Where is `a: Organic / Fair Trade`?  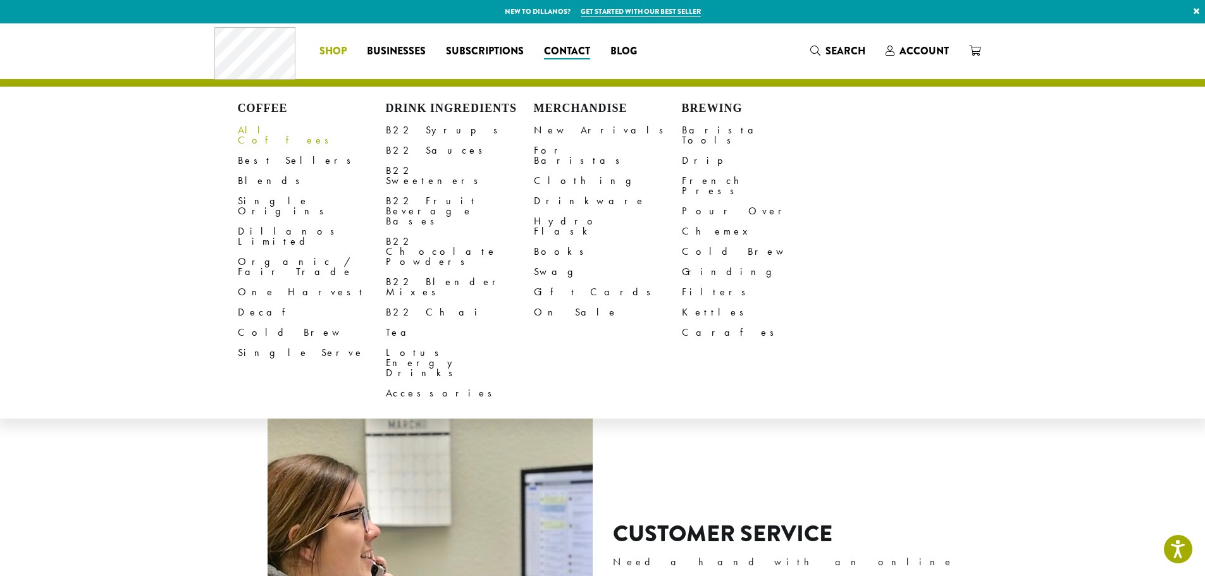 a: Organic / Fair Trade is located at coordinates (312, 267).